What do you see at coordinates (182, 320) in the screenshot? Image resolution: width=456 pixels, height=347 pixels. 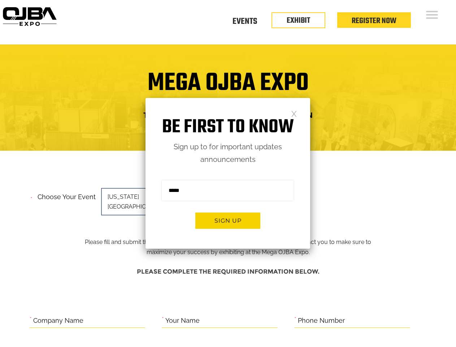 I see `label: Your Name` at bounding box center [182, 320].